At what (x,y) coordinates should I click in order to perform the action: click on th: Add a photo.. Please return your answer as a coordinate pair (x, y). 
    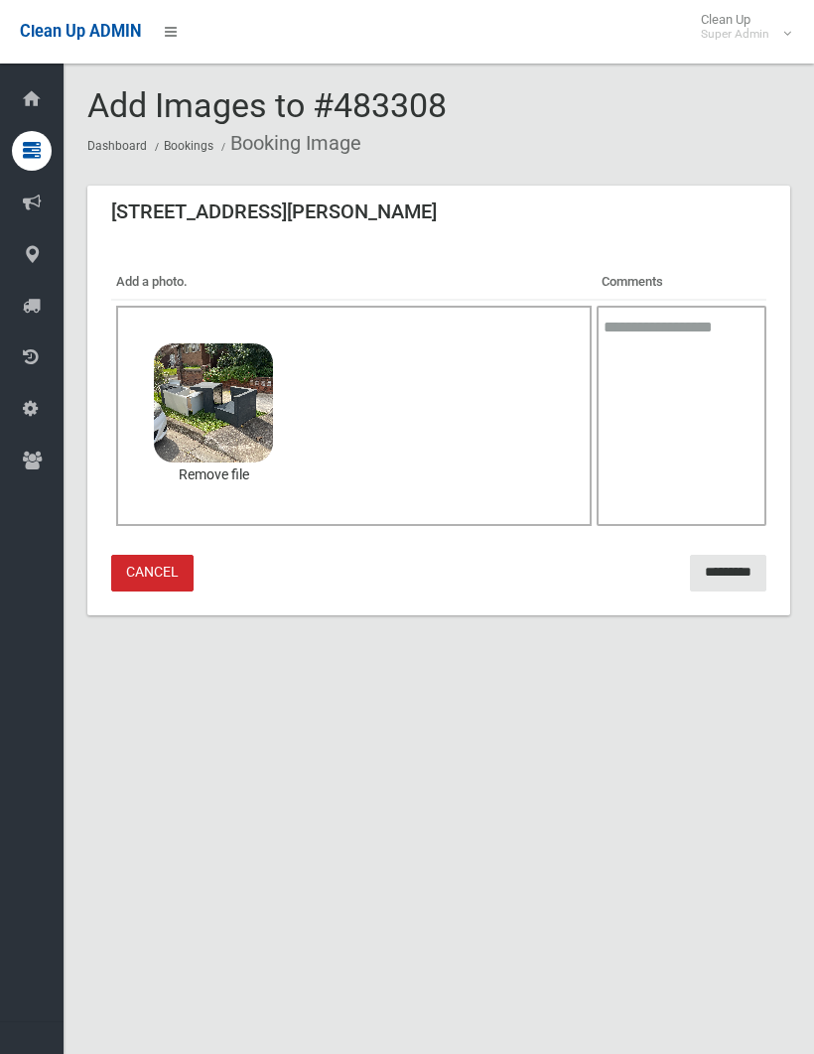
    Looking at the image, I should click on (353, 282).